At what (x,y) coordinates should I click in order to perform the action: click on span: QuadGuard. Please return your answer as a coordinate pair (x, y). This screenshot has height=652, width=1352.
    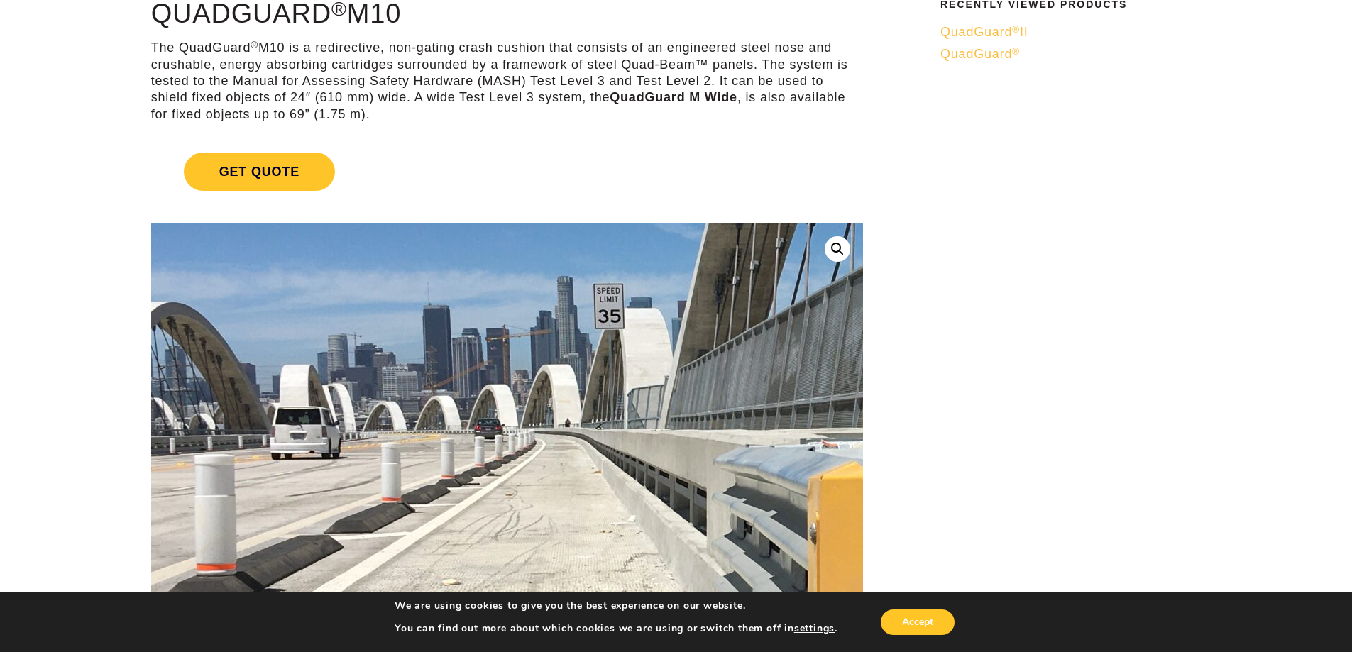
    Looking at the image, I should click on (980, 54).